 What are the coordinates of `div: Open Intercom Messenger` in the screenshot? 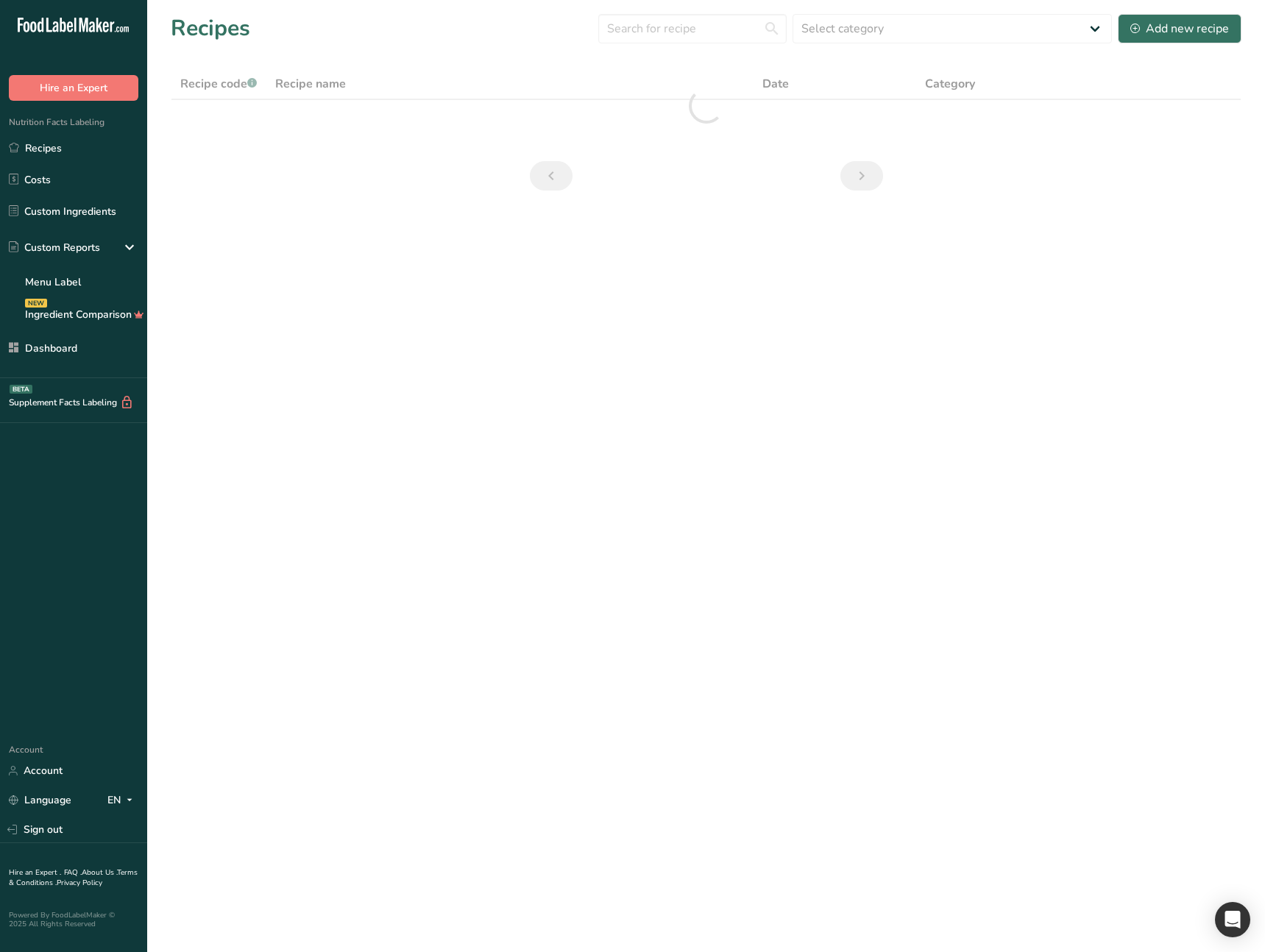 It's located at (1233, 920).